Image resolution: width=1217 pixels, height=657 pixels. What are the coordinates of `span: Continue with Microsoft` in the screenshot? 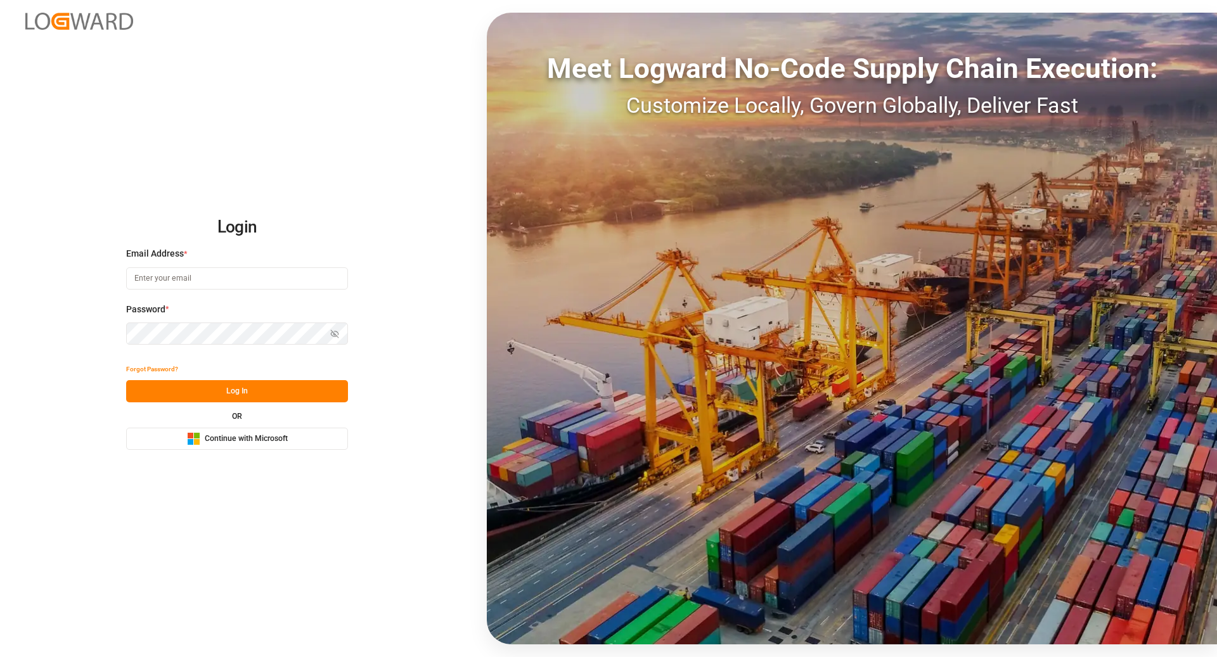 It's located at (246, 439).